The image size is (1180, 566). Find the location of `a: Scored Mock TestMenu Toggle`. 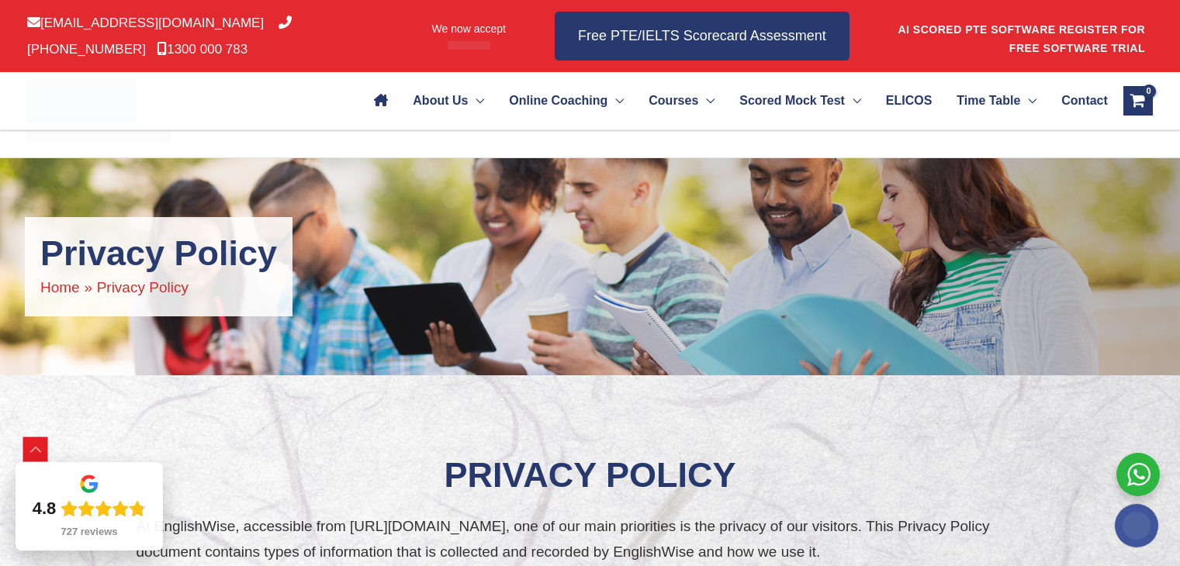

a: Scored Mock TestMenu Toggle is located at coordinates (800, 101).